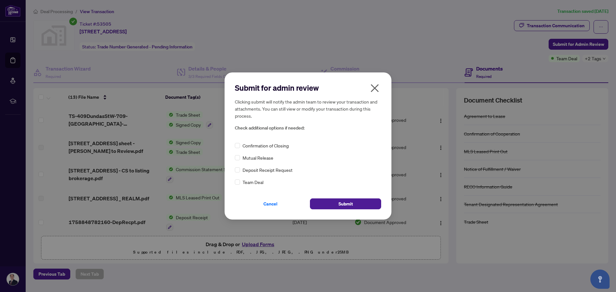  Describe the element at coordinates (253, 182) in the screenshot. I see `span: Team Deal` at that location.